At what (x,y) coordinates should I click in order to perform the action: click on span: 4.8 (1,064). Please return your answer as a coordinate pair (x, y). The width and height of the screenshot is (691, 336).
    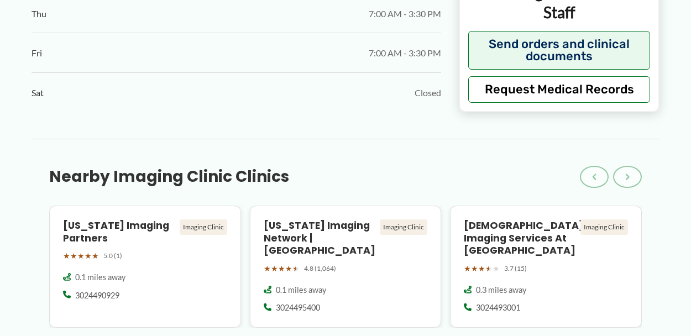
    Looking at the image, I should click on (320, 269).